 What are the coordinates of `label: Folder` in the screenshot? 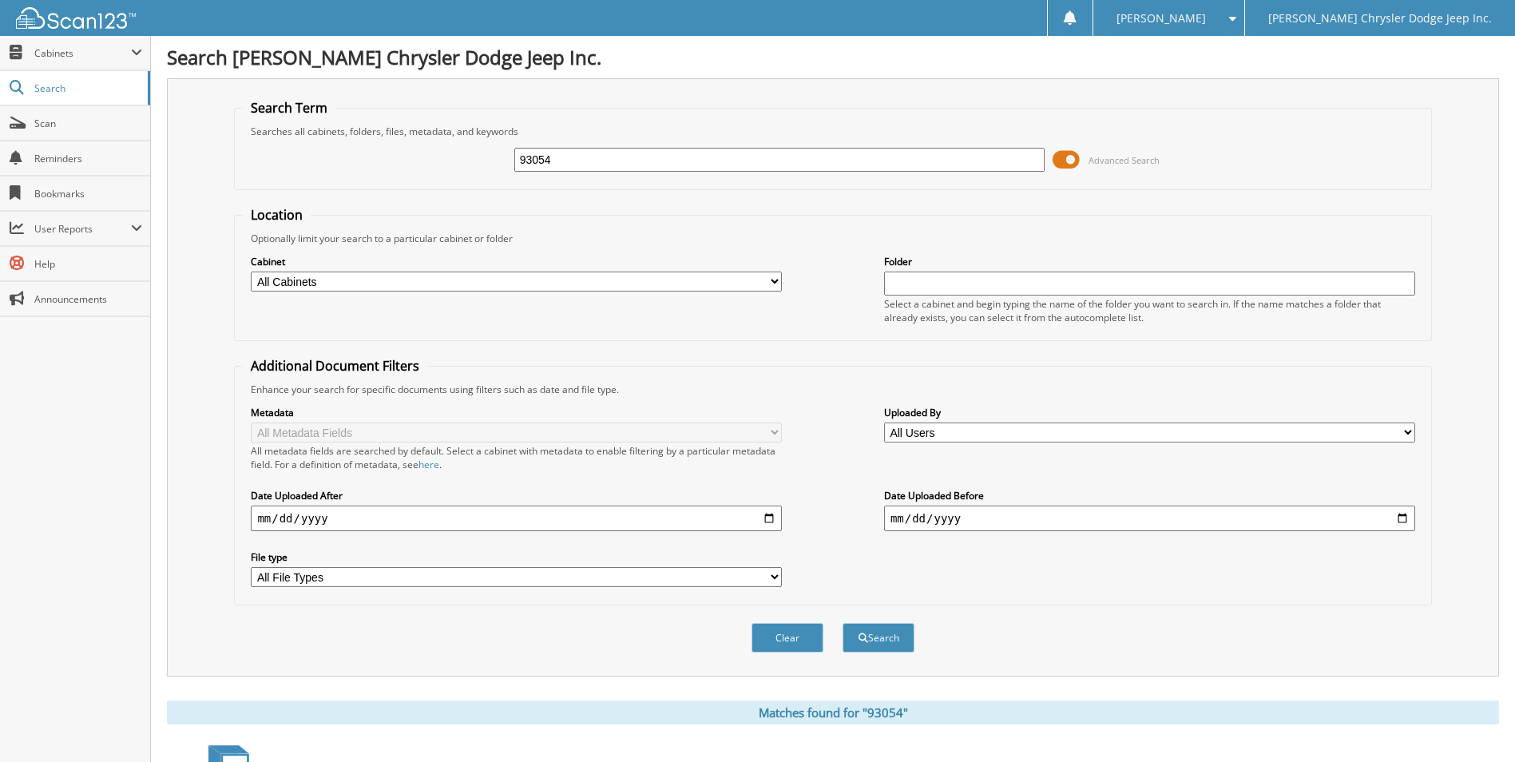 It's located at (1150, 261).